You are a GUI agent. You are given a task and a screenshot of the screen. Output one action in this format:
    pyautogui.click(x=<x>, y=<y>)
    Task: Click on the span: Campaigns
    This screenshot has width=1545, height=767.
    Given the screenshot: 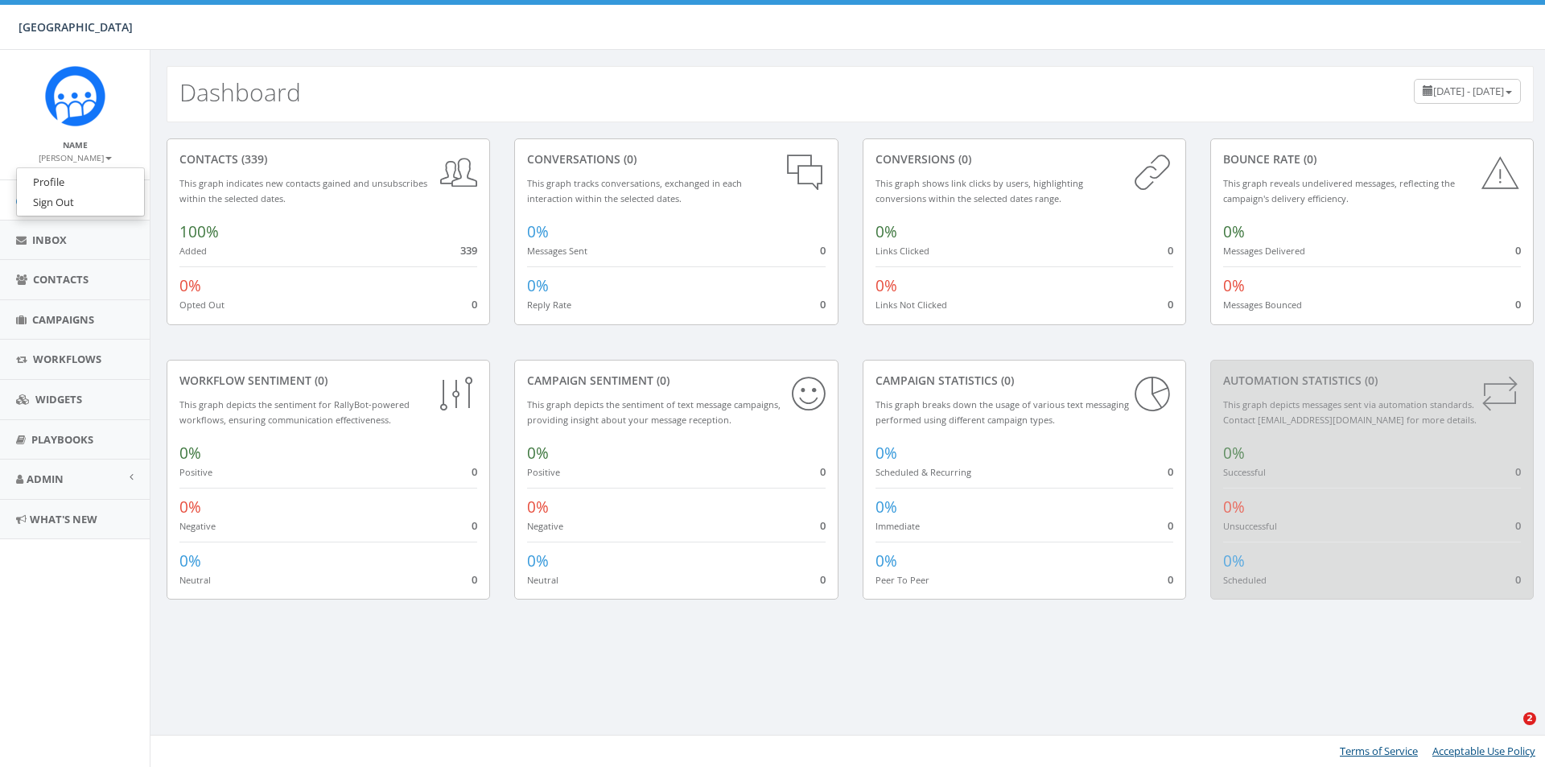 What is the action you would take?
    pyautogui.click(x=63, y=319)
    